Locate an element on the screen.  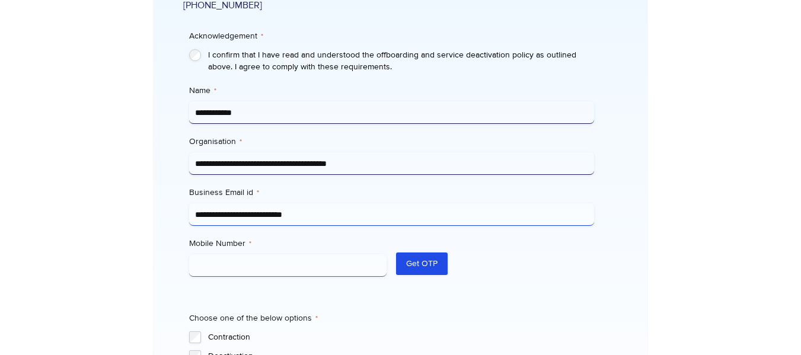
label: I confirm that I have read and understood the offboarding and service deactivation policy as outl... is located at coordinates (401, 61).